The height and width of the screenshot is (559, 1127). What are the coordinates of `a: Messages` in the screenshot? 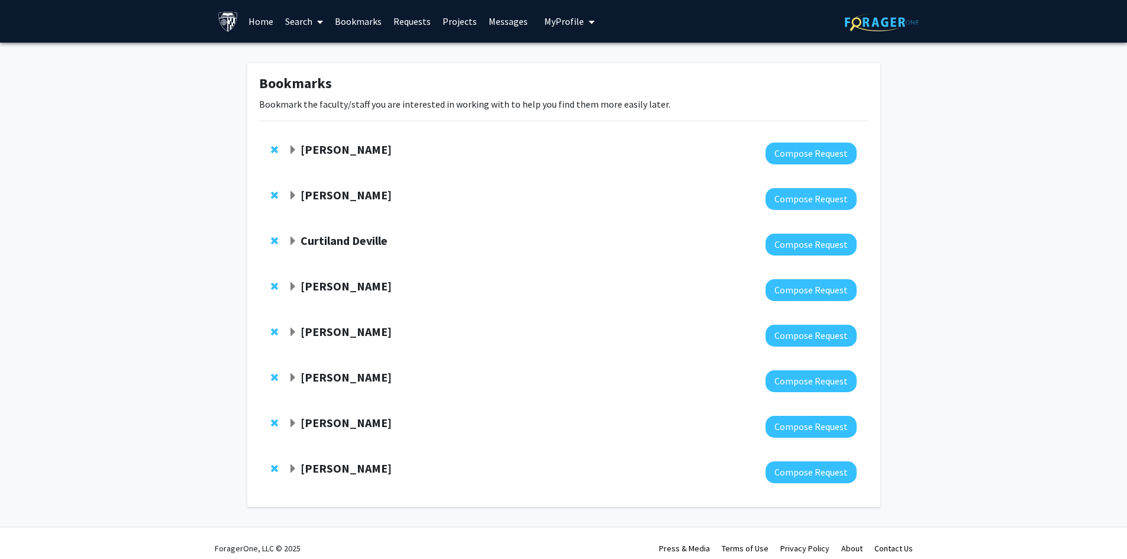 It's located at (508, 21).